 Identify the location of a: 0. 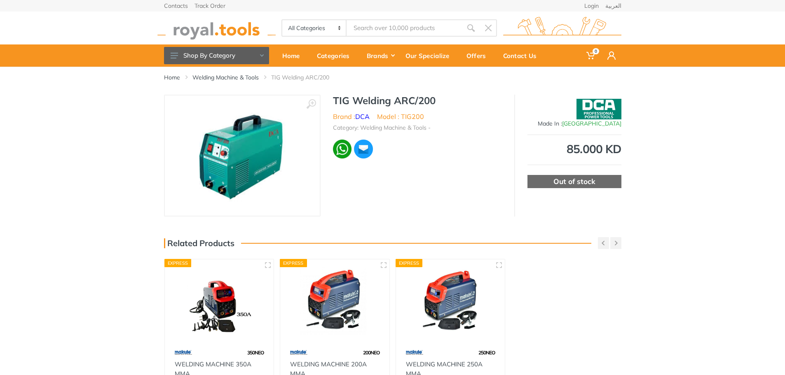
(591, 56).